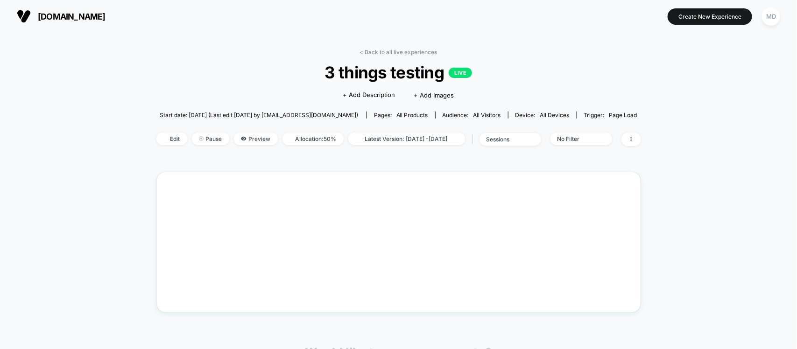 The image size is (797, 349). Describe the element at coordinates (471, 115) in the screenshot. I see `div: Audience:` at that location.